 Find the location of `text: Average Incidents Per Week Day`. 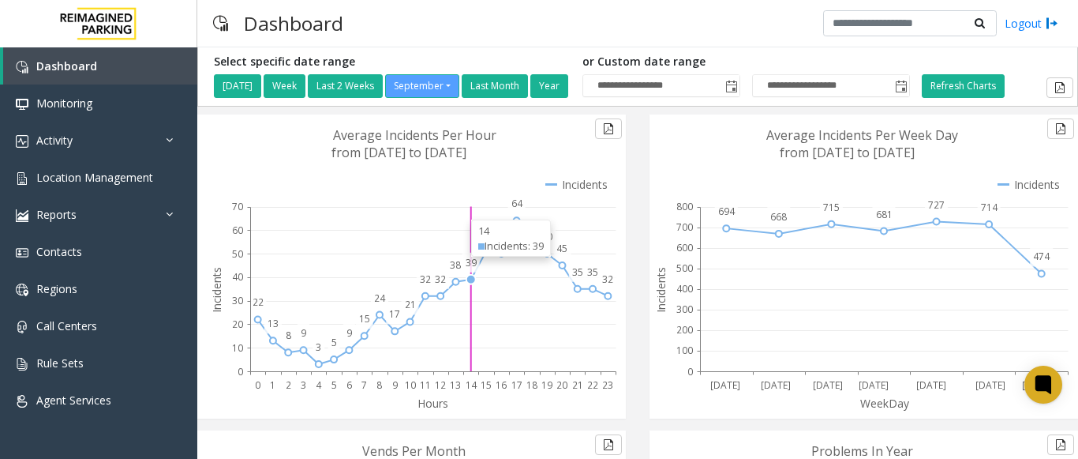

text: Average Incidents Per Week Day is located at coordinates (862, 135).